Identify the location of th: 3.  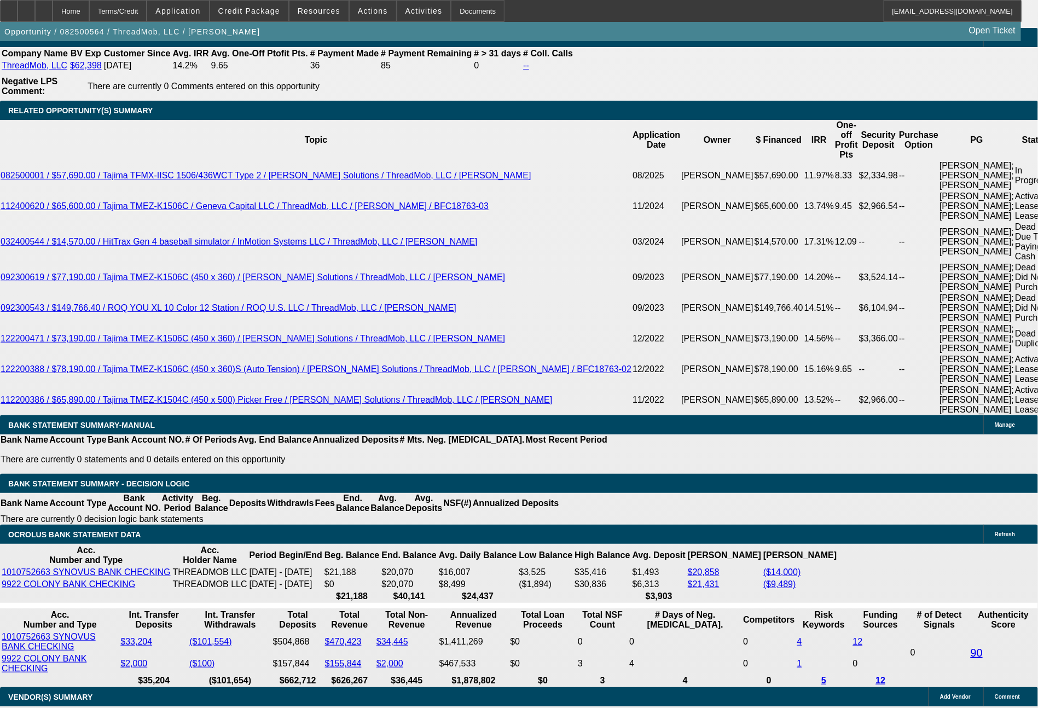
(603, 681).